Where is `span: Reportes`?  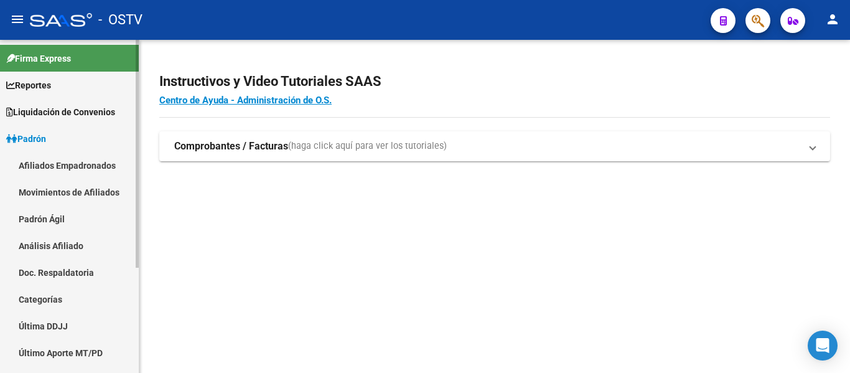 span: Reportes is located at coordinates (29, 85).